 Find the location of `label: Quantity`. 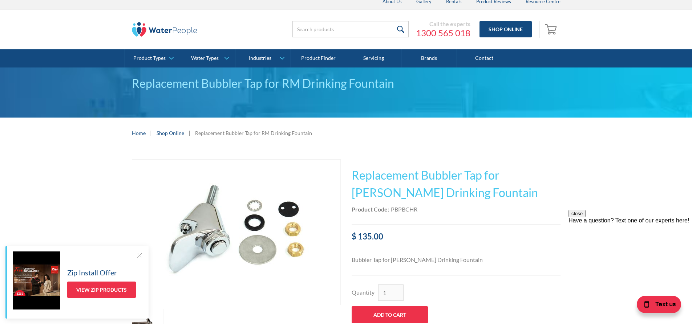

label: Quantity is located at coordinates (363, 293).